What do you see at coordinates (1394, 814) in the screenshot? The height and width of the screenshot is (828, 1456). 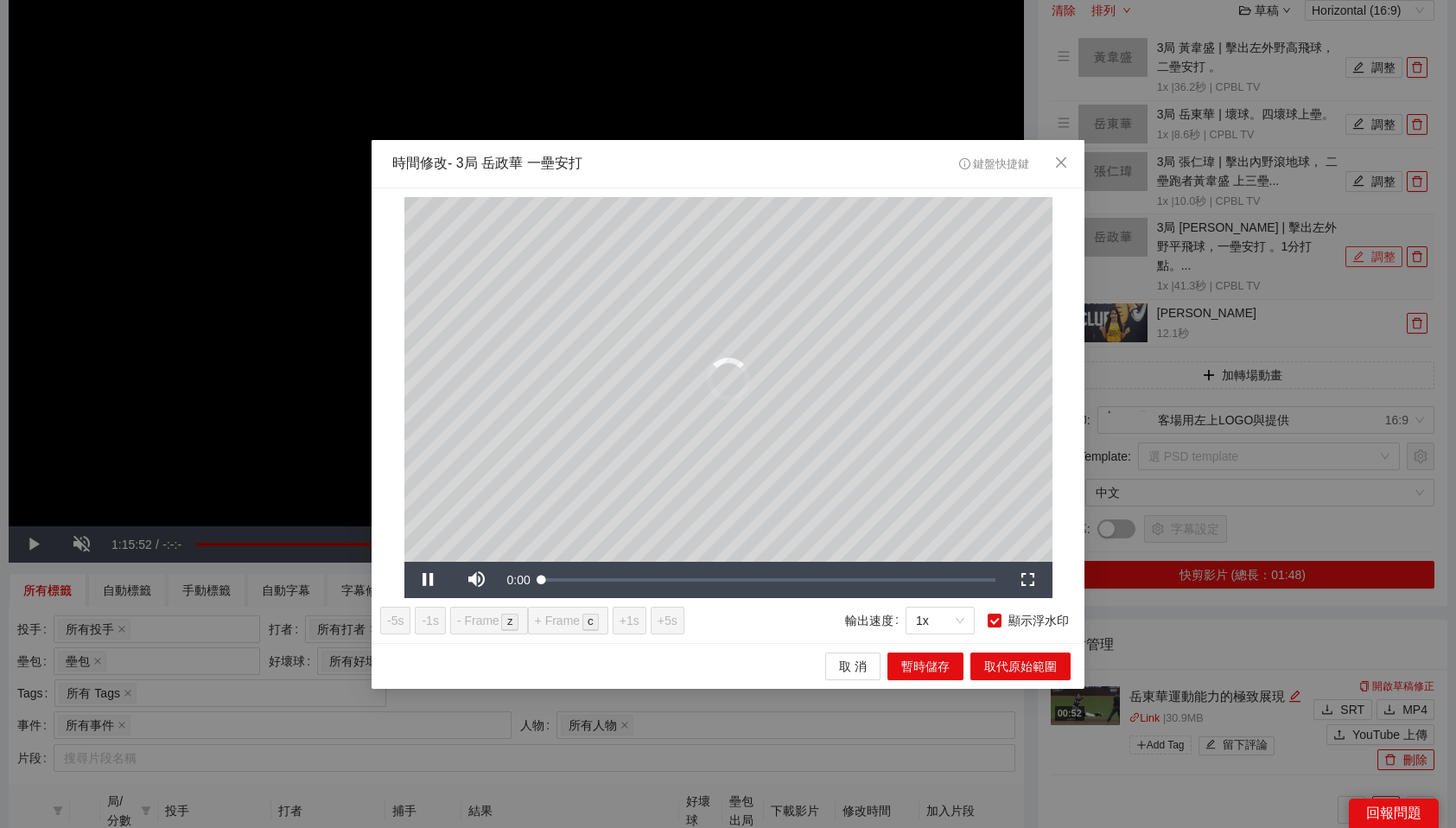 I see `div: 回報問題` at bounding box center [1394, 814].